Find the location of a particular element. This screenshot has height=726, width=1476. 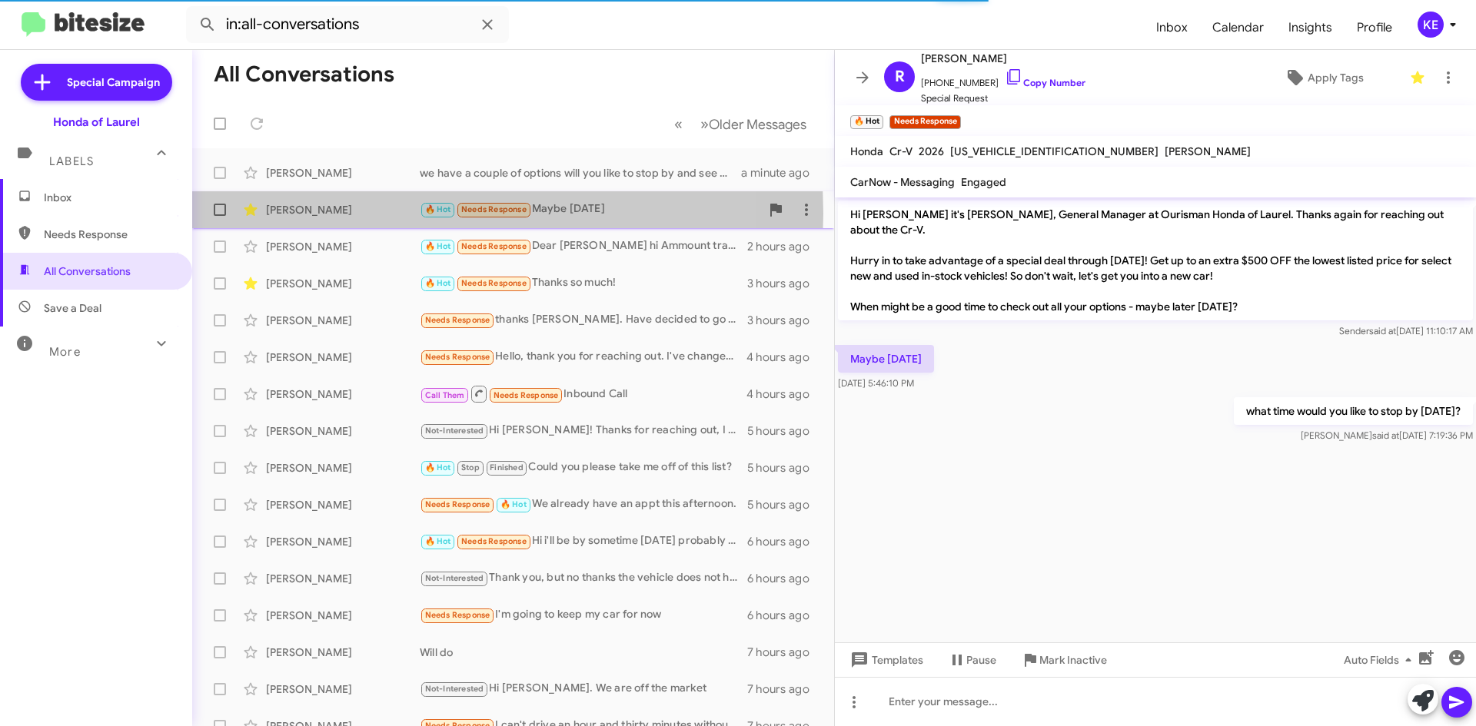

div: Thanks so much! is located at coordinates (584, 283).